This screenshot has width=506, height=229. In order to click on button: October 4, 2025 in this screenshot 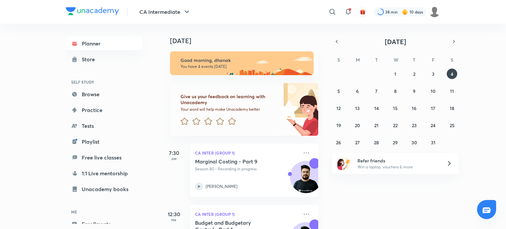, I will do `click(452, 74)`.